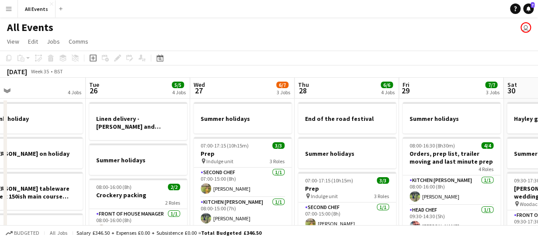 This screenshot has width=538, height=240. What do you see at coordinates (406, 85) in the screenshot?
I see `span: Fri` at bounding box center [406, 85].